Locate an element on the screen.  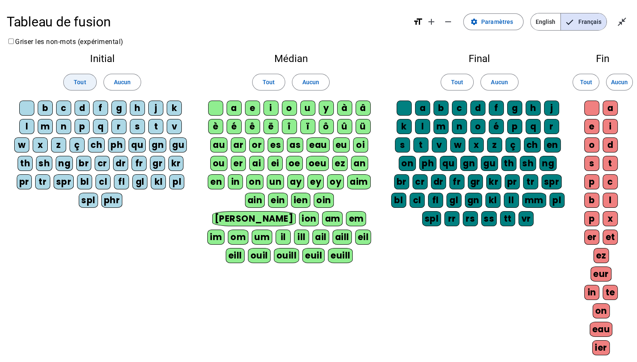
div: fl is located at coordinates (436, 200).